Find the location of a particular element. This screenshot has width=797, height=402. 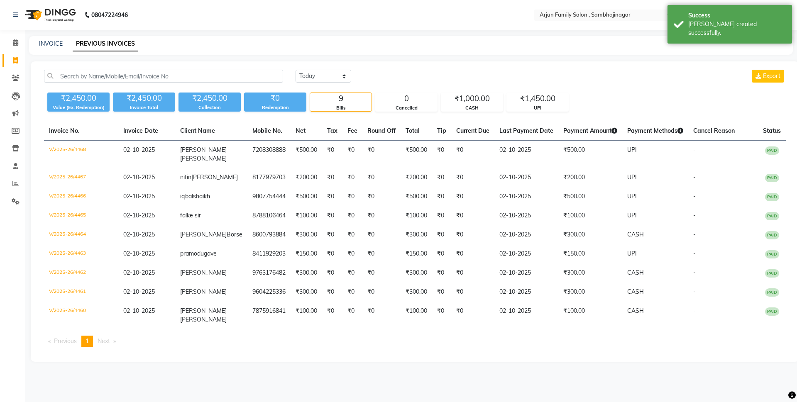

span: UPI is located at coordinates (632, 196).